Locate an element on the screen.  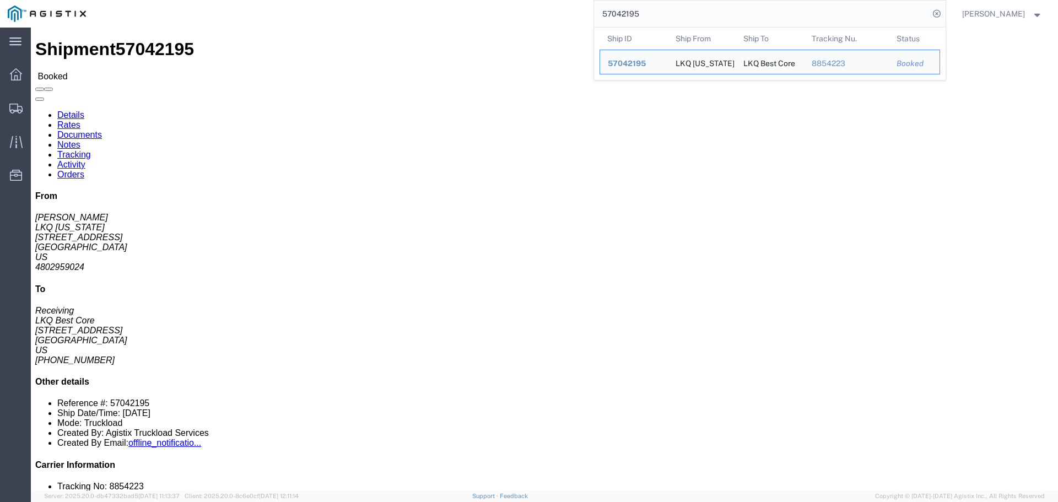
th: Status is located at coordinates (914, 39).